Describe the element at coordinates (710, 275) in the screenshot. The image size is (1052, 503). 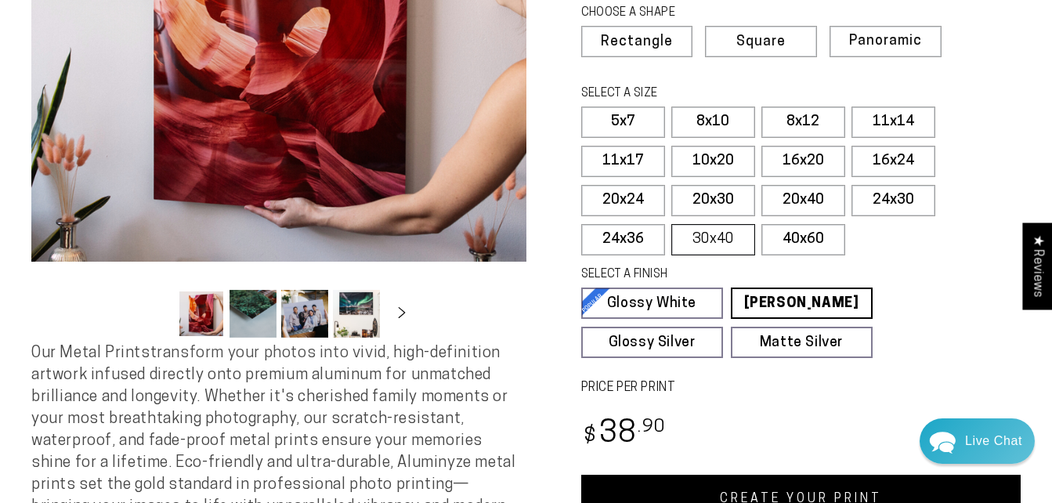
I see `legend: SELECT A FINISH` at that location.